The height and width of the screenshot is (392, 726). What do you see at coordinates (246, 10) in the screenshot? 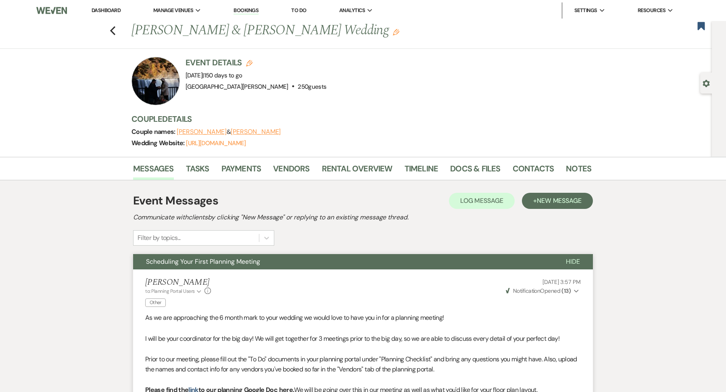
I see `a: Bookings` at bounding box center [246, 10].